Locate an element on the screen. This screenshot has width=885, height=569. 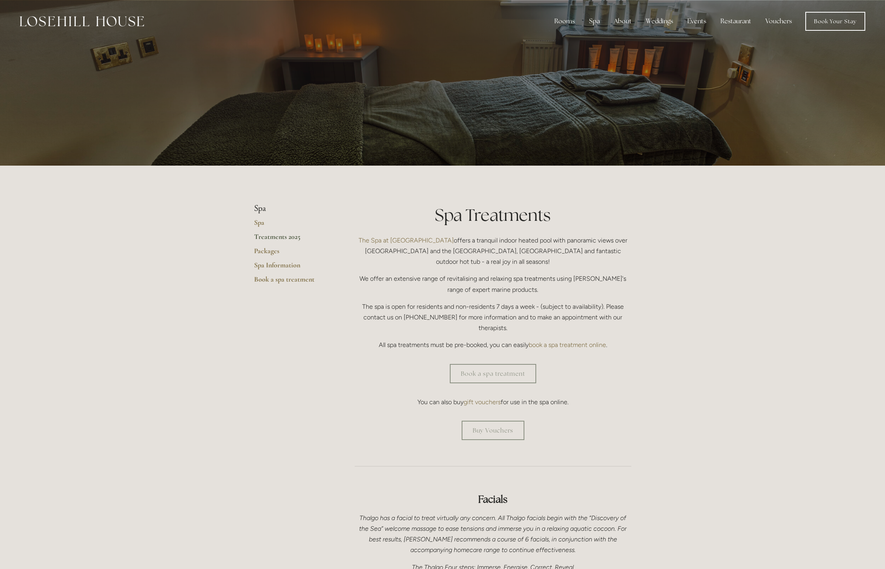
a: Spa is located at coordinates (292, 225).